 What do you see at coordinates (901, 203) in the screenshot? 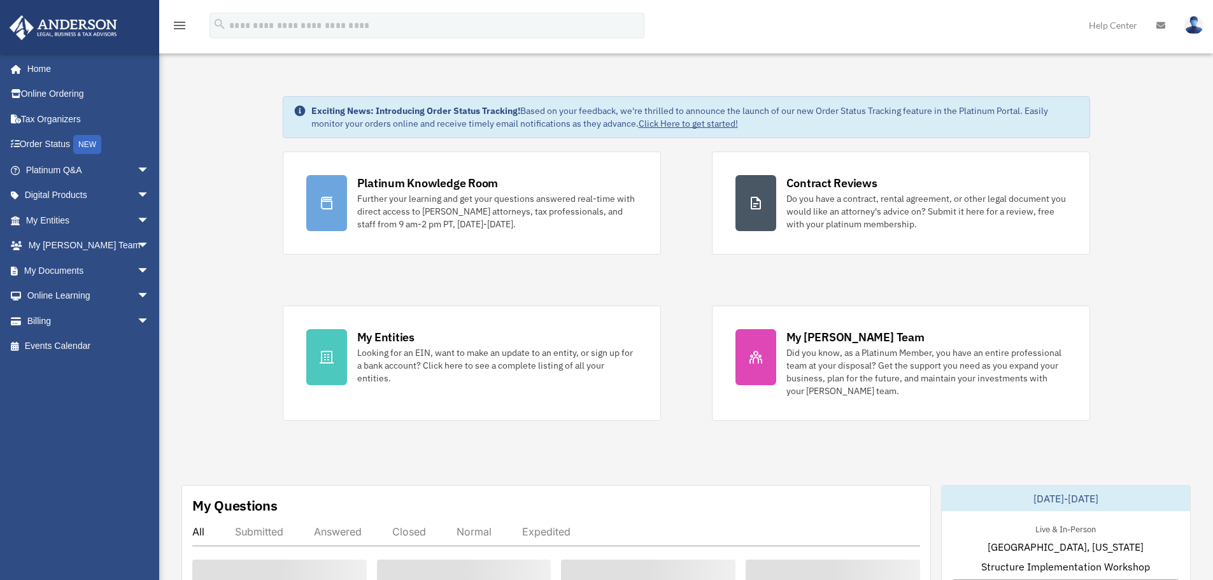
I see `a: Contract Reviews Do you have a contract, rental agreement, or other legal document you would like...` at bounding box center [901, 203].